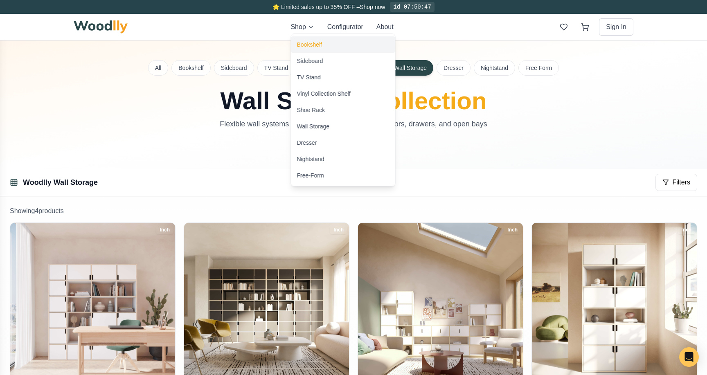 The width and height of the screenshot is (707, 375). What do you see at coordinates (323, 94) in the screenshot?
I see `div: Vinyl Collection Shelf` at bounding box center [323, 94].